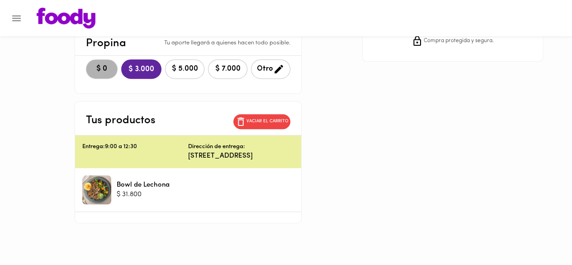 The image size is (572, 265). I want to click on span: $ 7.000, so click(228, 69).